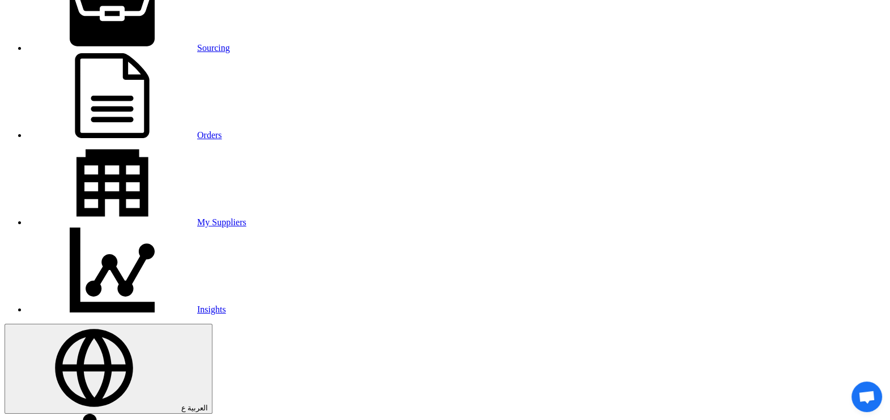 The image size is (890, 420). Describe the element at coordinates (184, 408) in the screenshot. I see `span: ع` at that location.